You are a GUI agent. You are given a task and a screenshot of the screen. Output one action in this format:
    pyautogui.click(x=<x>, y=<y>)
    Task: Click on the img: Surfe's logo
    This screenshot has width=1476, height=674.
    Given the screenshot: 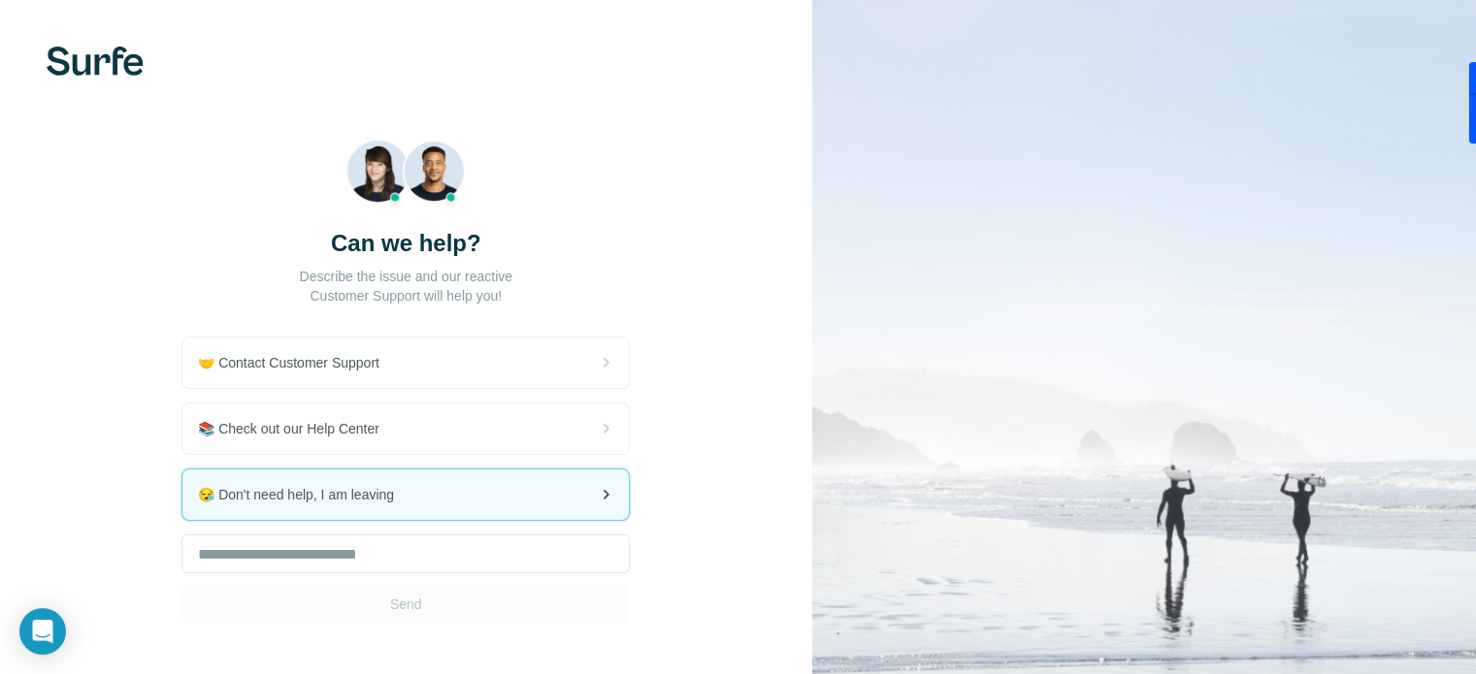 What is the action you would take?
    pyautogui.click(x=95, y=61)
    